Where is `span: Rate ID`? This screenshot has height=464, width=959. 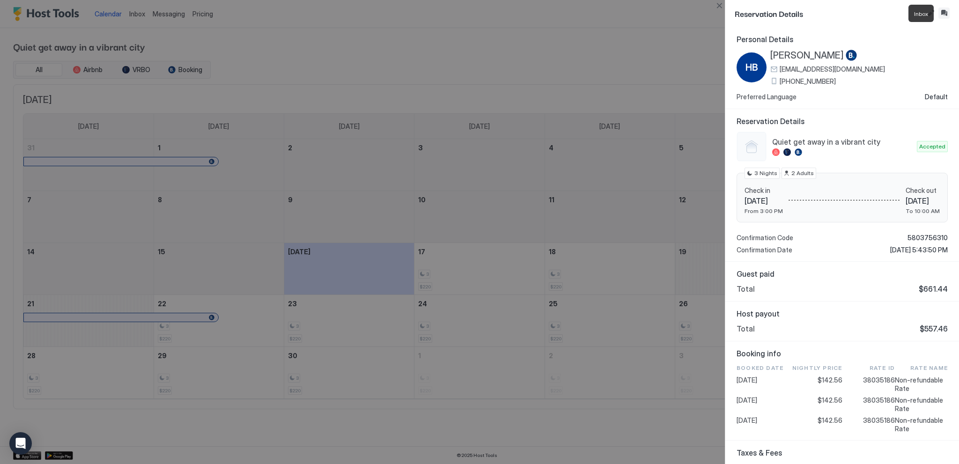
span: Rate ID is located at coordinates (882, 368).